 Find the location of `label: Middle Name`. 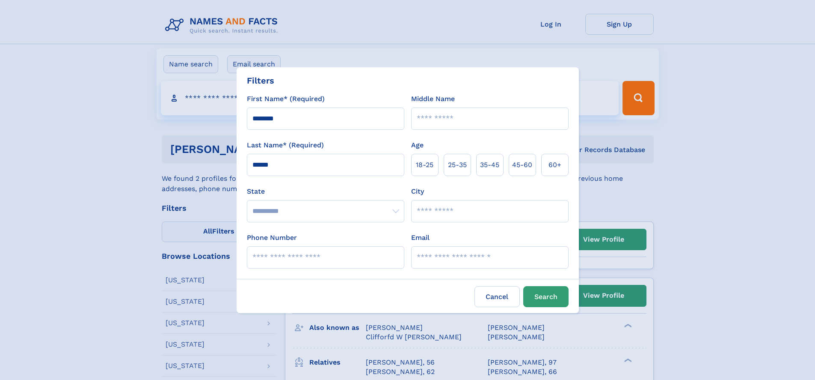

label: Middle Name is located at coordinates (433, 99).